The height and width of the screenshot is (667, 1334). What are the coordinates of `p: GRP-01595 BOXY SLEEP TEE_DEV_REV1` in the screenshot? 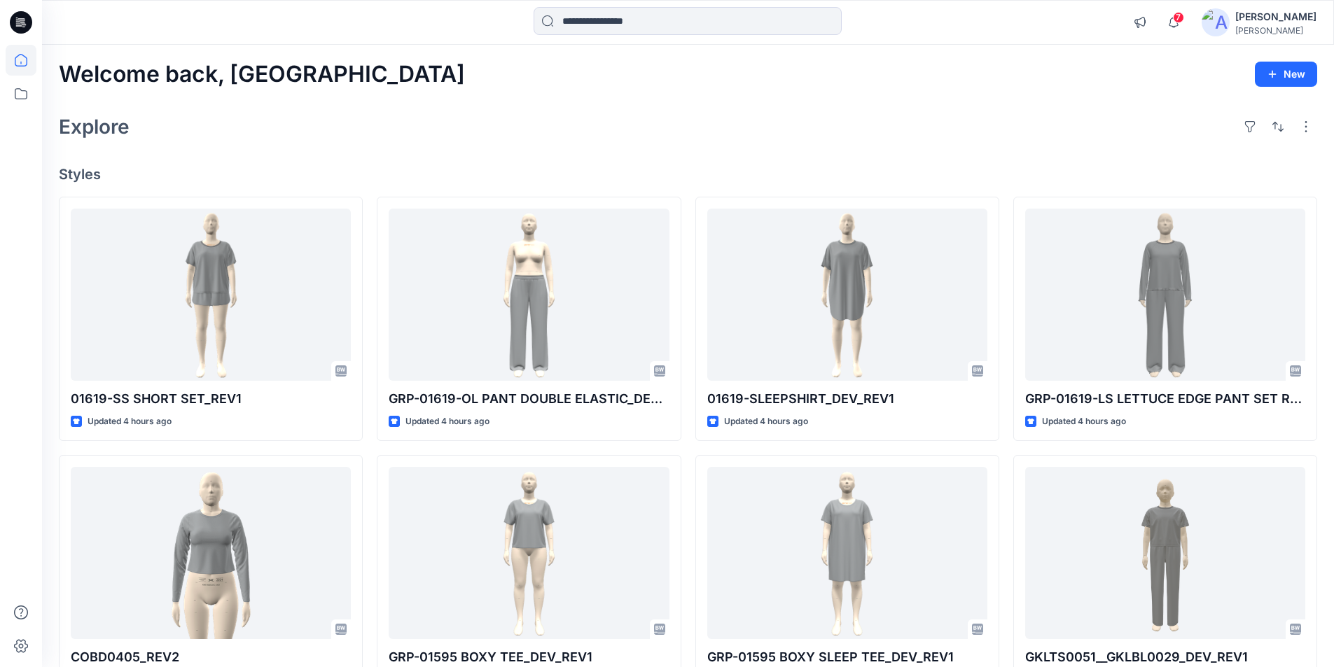 It's located at (847, 657).